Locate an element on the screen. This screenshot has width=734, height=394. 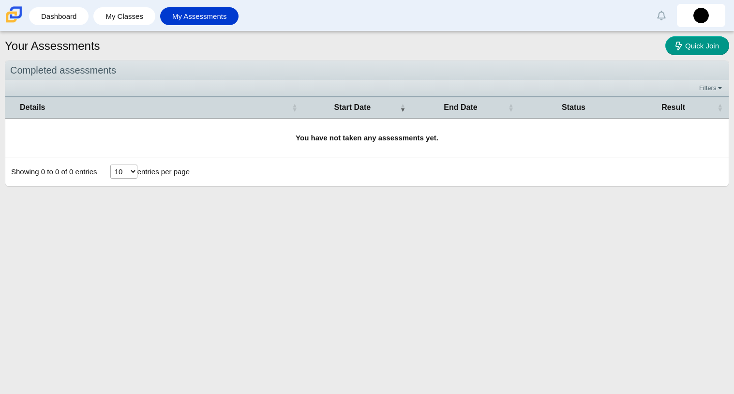
img: shania.hendersonbr.GuyGxm is located at coordinates (701, 15).